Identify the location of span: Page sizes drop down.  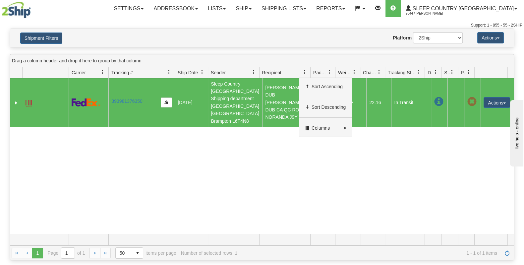
(129, 253).